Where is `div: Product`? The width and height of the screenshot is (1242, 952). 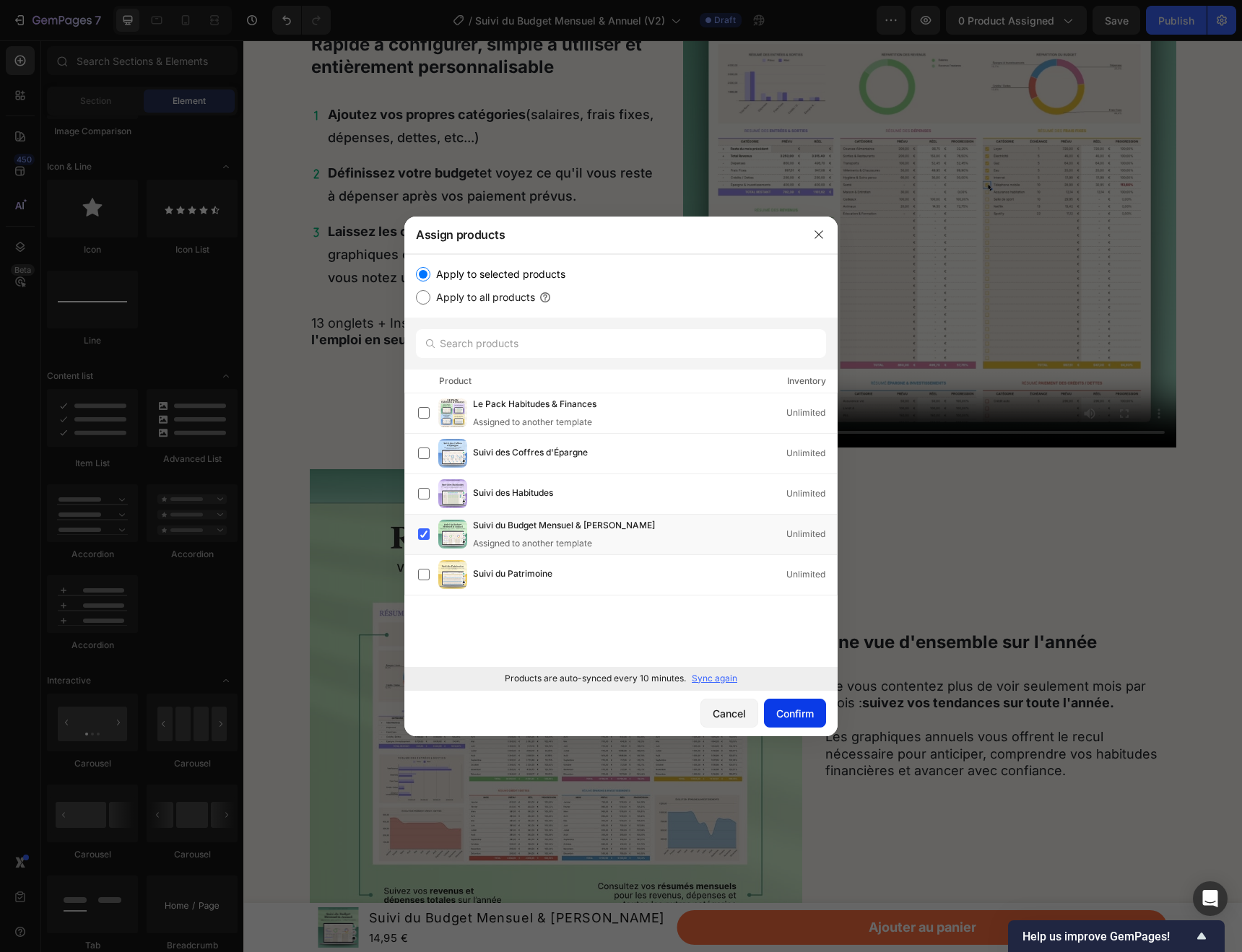 div: Product is located at coordinates (455, 381).